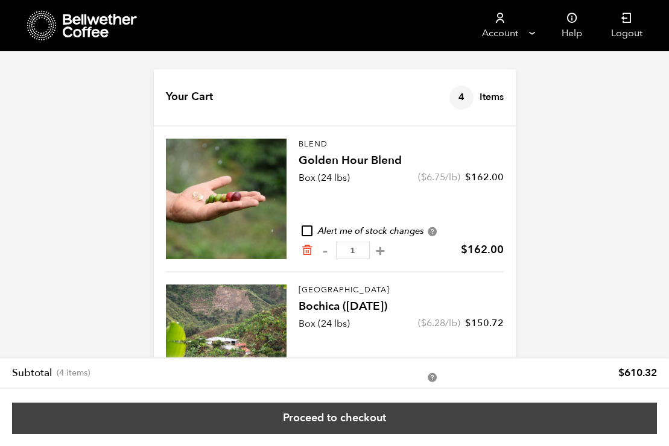 The width and height of the screenshot is (669, 446). I want to click on p: Blend, so click(401, 145).